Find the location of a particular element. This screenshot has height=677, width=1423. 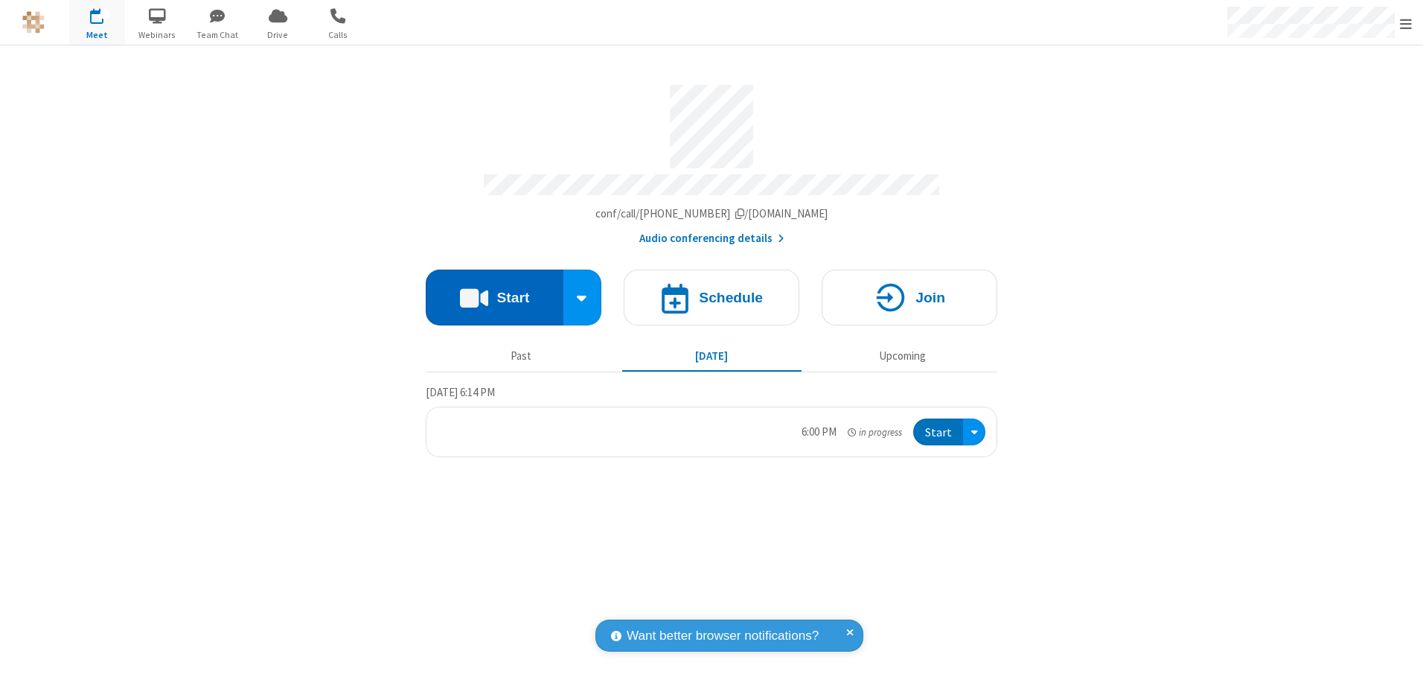

div: 6:00 PM is located at coordinates (819, 432).